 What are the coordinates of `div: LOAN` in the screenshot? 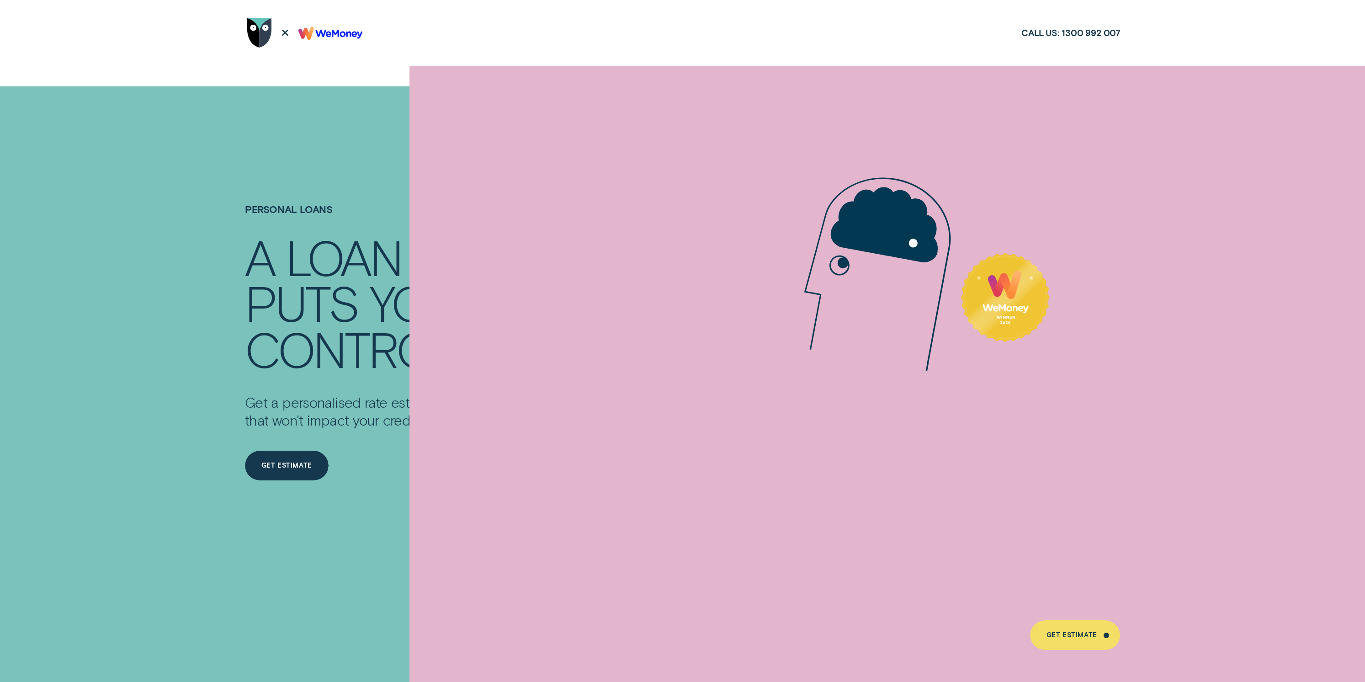 It's located at (343, 256).